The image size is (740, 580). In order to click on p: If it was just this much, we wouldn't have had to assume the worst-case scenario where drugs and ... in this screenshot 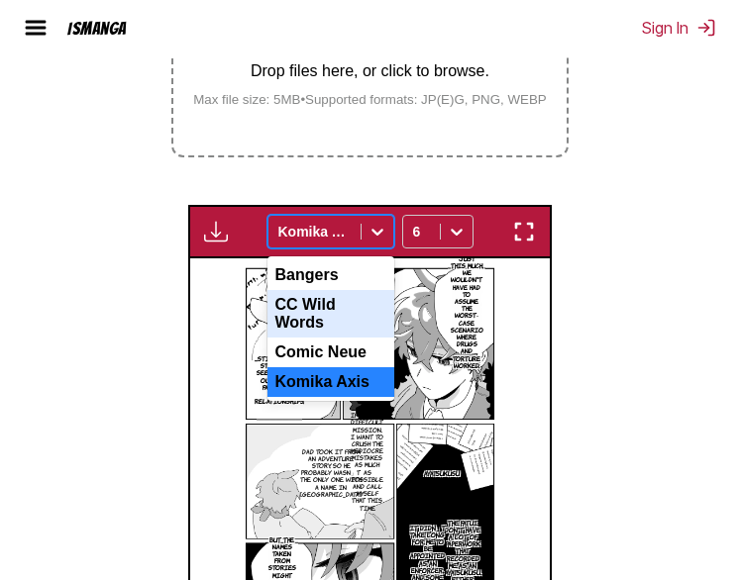, I will do `click(467, 309)`.